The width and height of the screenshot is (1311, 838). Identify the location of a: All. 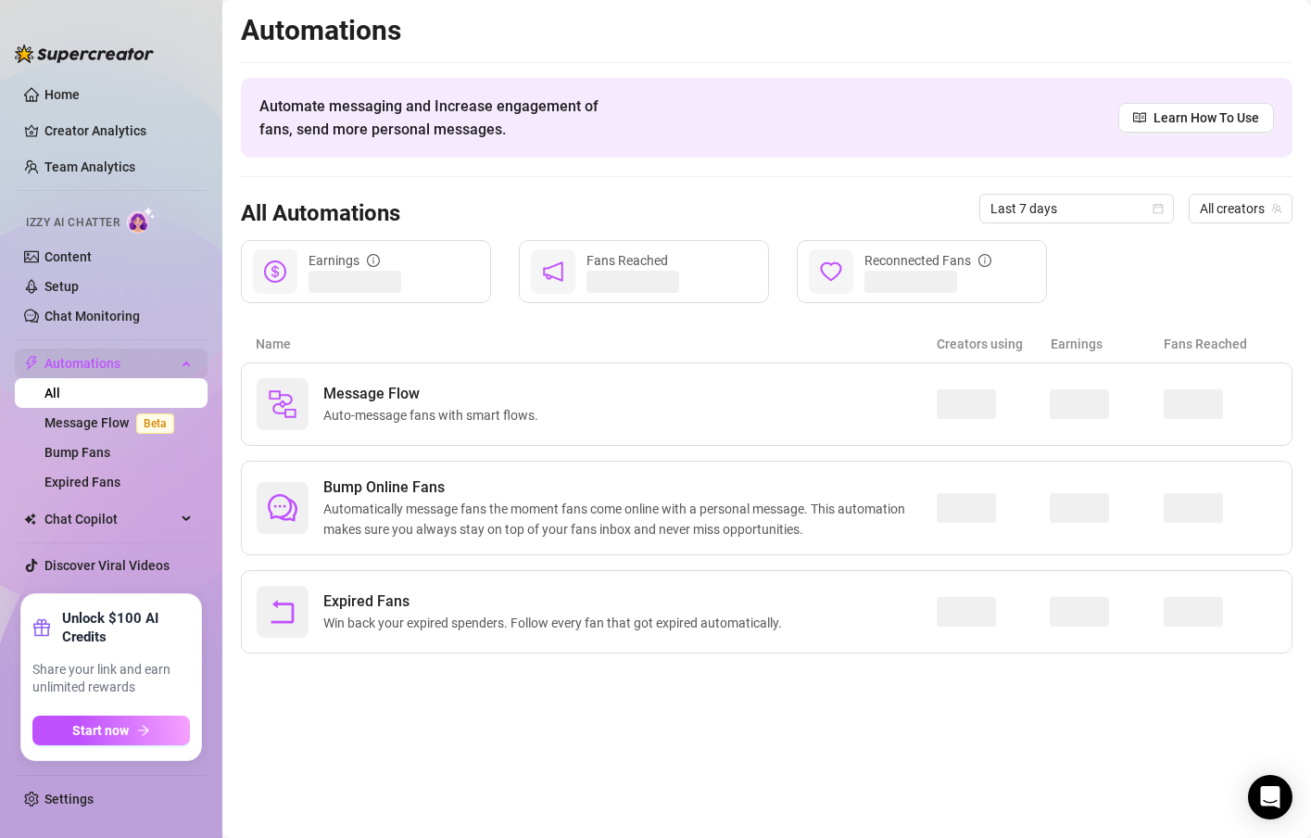
(52, 393).